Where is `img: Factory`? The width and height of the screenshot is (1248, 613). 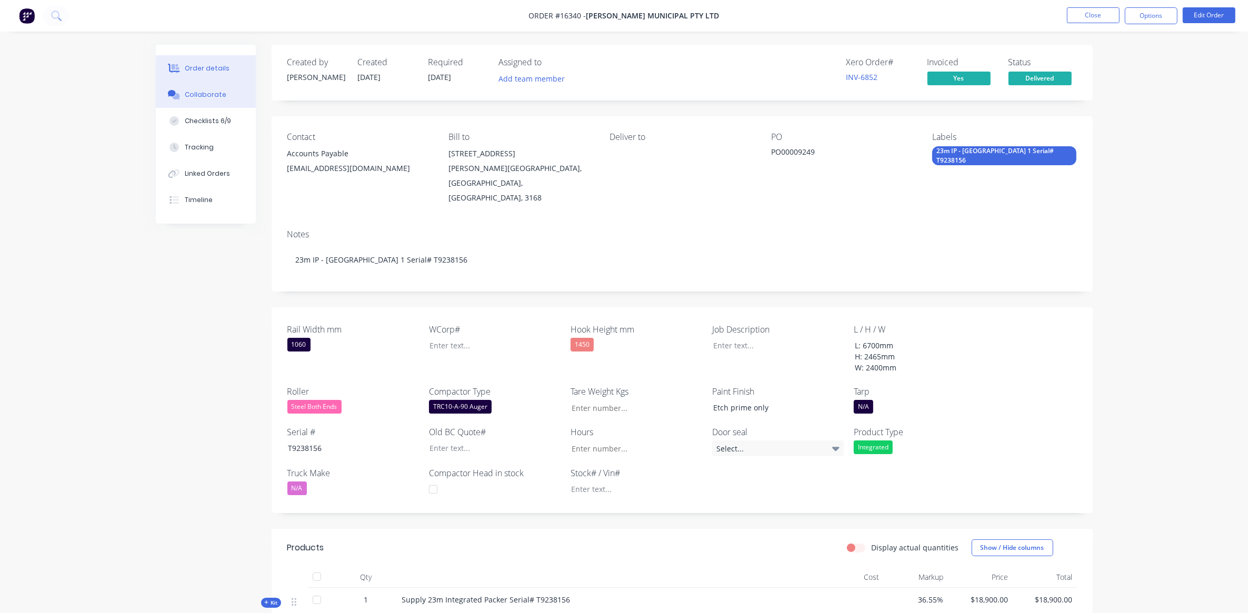
img: Factory is located at coordinates (27, 16).